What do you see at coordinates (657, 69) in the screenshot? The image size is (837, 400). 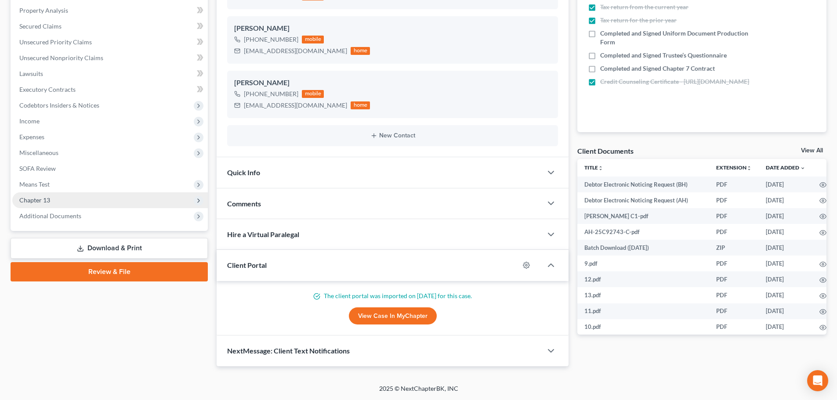 I see `span: Completed and Signed Chapter 7 Contract` at bounding box center [657, 69].